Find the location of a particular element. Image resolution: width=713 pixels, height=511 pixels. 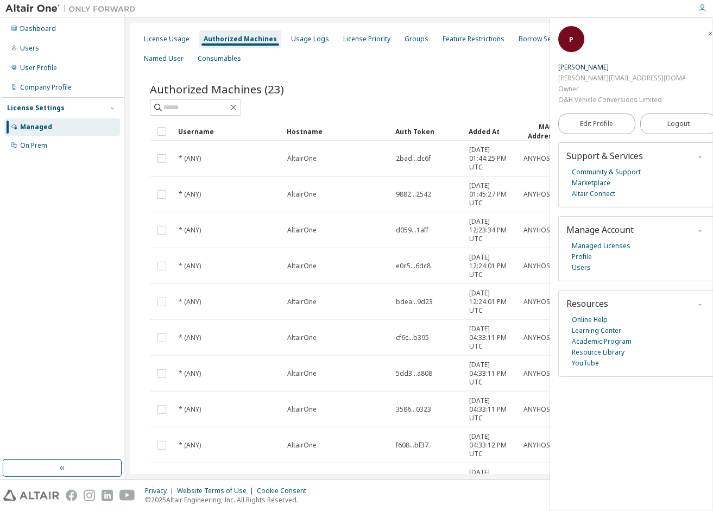

img: linkedin.svg is located at coordinates (107, 495).